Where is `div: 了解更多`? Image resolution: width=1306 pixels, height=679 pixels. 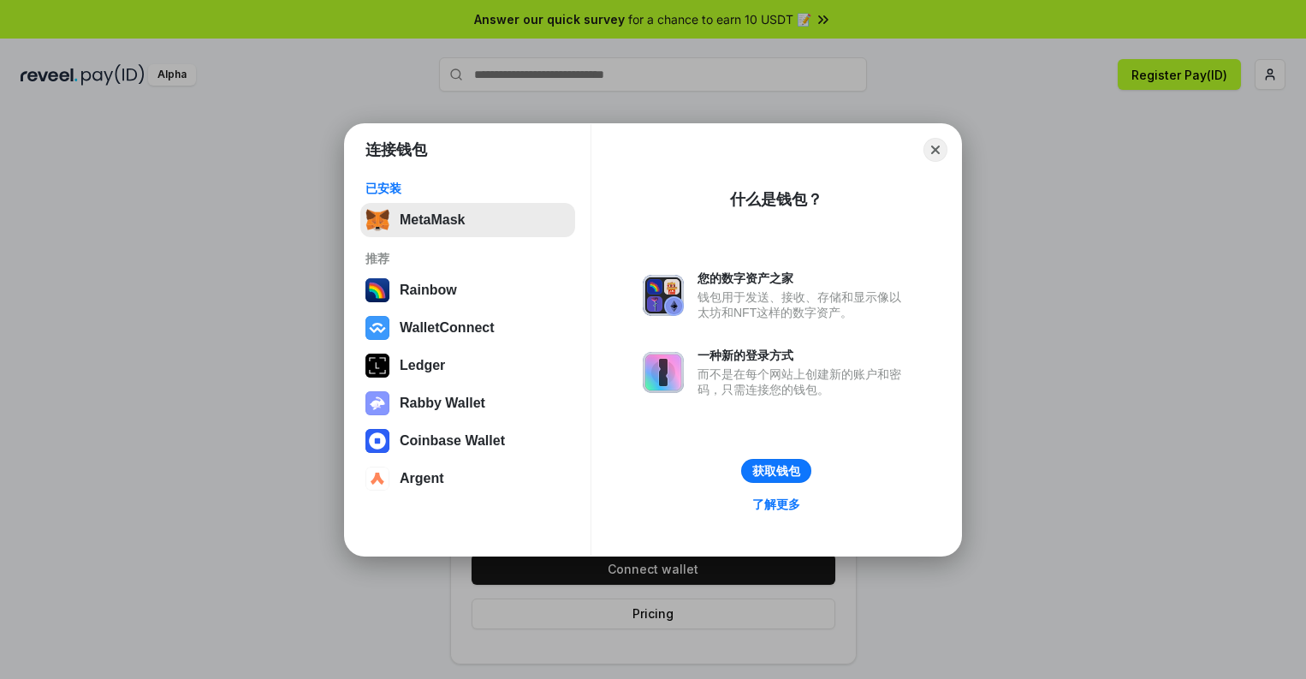 div: 了解更多 is located at coordinates (776, 504).